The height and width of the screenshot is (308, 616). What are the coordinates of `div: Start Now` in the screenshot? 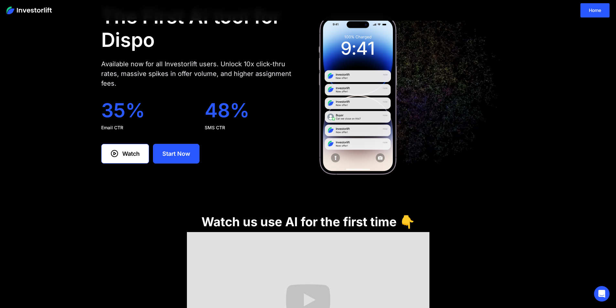 It's located at (176, 153).